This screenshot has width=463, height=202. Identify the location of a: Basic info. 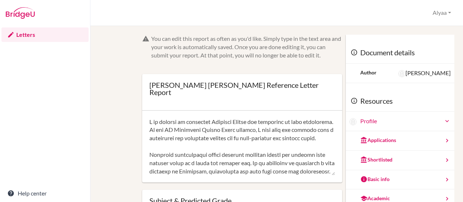
(400, 180).